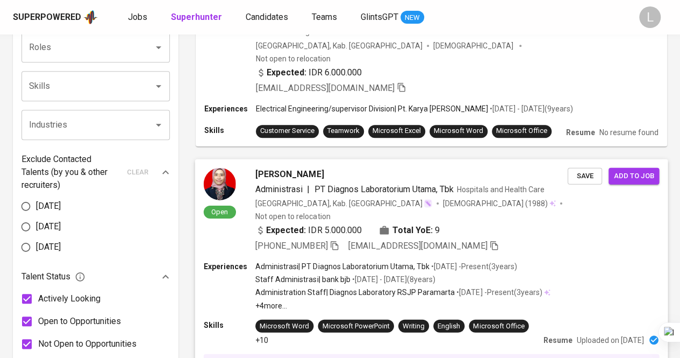 The height and width of the screenshot is (358, 680). I want to click on span: Open to Opportunities, so click(80, 321).